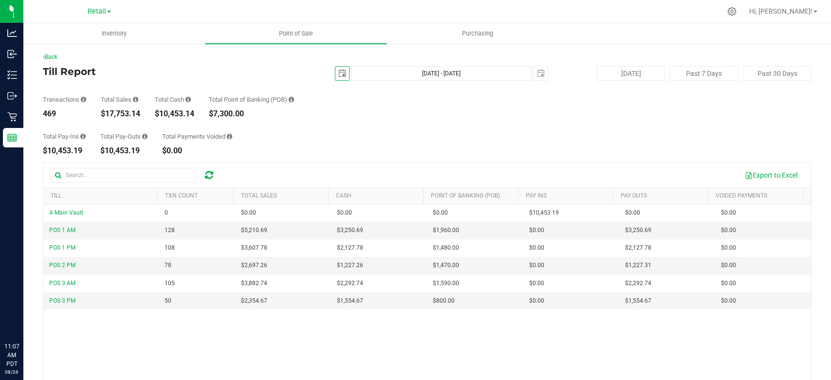 The width and height of the screenshot is (831, 380). I want to click on i: Sum of all cash pay-ins added to tills within the date range., so click(83, 136).